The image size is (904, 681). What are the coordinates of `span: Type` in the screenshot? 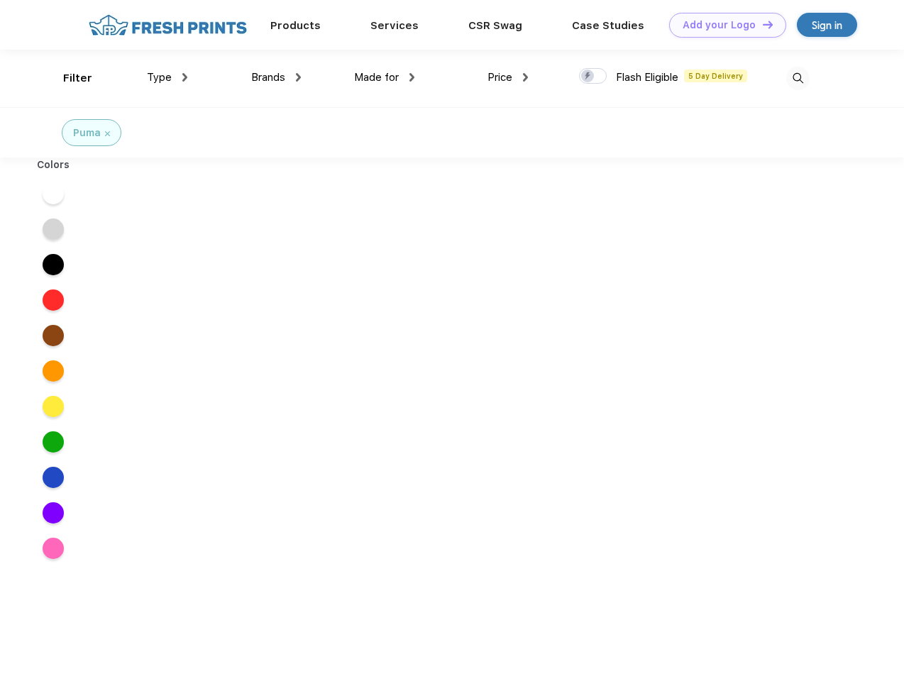 It's located at (159, 77).